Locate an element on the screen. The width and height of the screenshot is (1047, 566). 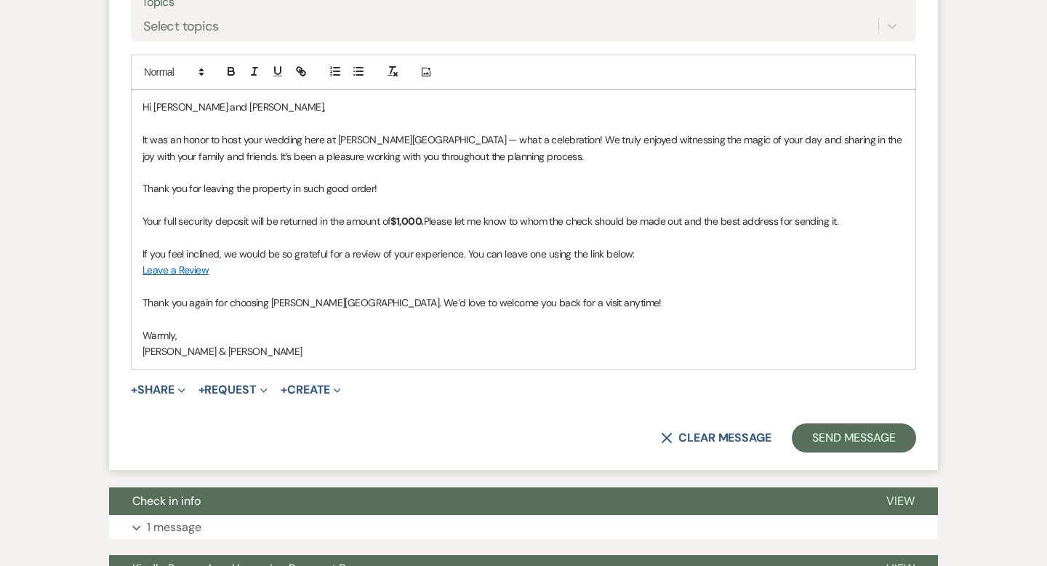
button: 1 message is located at coordinates (524, 527).